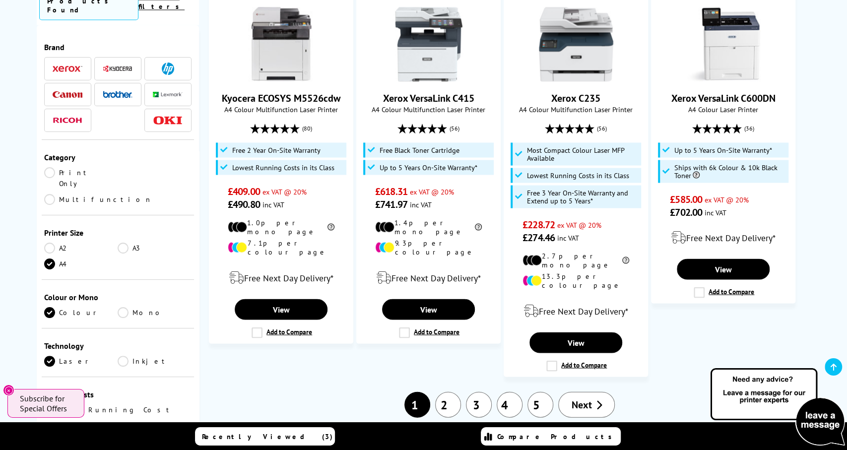  Describe the element at coordinates (68, 69) in the screenshot. I see `a: Xerox` at that location.